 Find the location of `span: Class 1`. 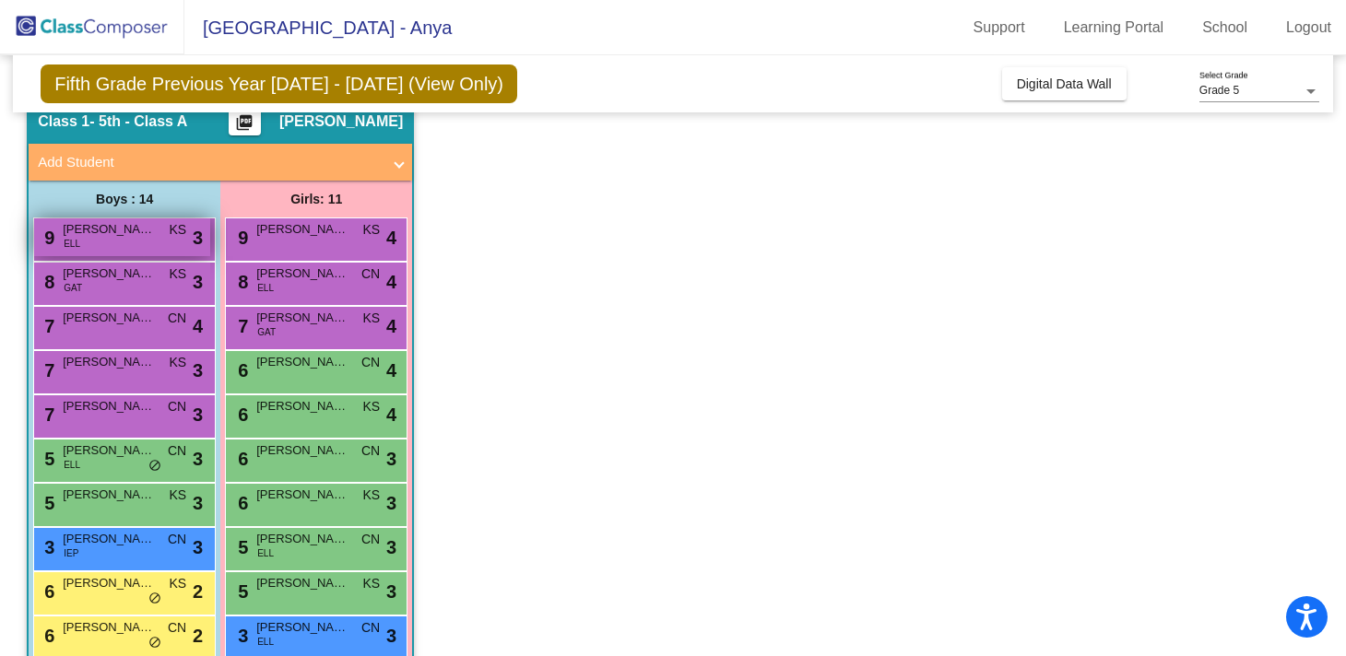

span: Class 1 is located at coordinates (64, 122).